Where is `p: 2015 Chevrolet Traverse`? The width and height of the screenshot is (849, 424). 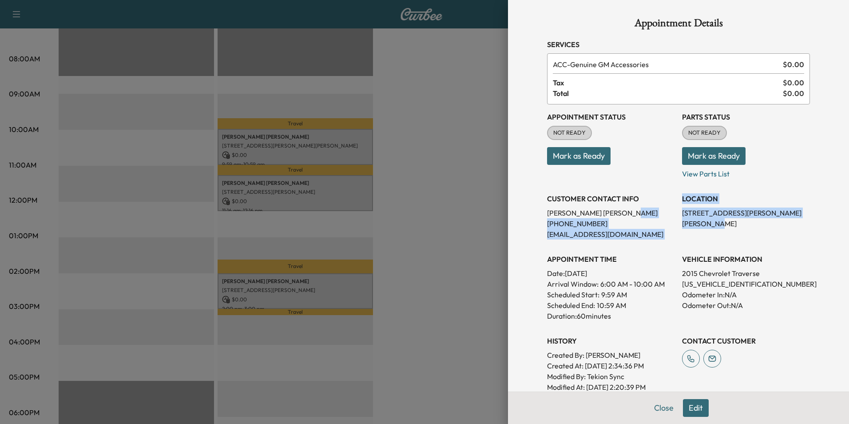
p: 2015 Chevrolet Traverse is located at coordinates (746, 273).